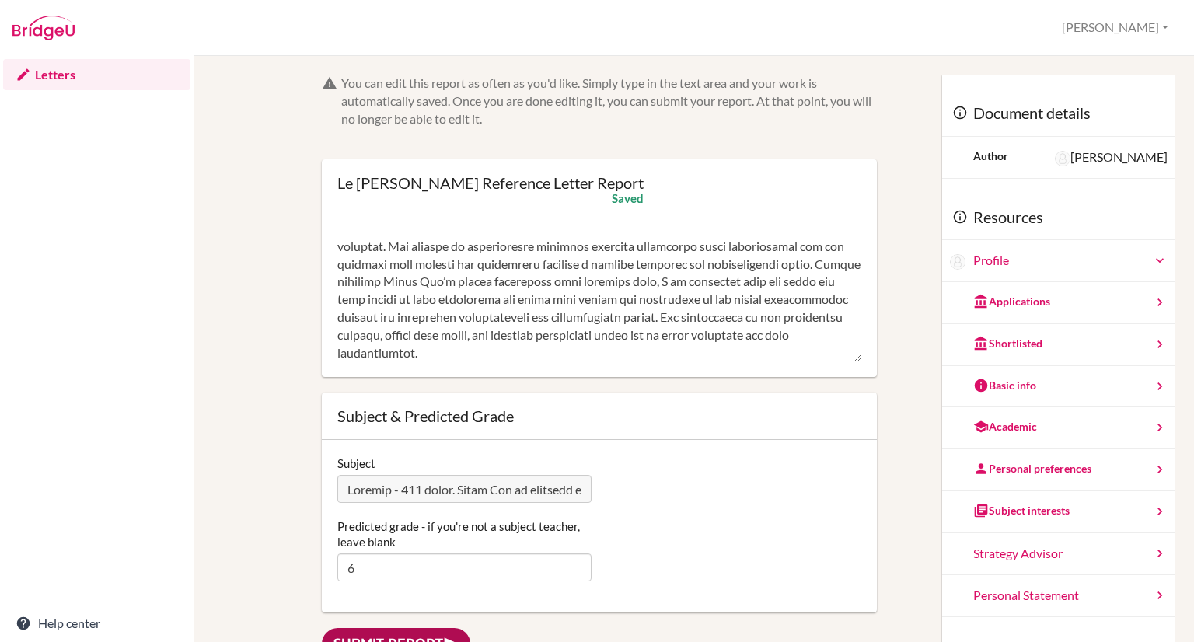  Describe the element at coordinates (1059, 303) in the screenshot. I see `a: Applications` at that location.